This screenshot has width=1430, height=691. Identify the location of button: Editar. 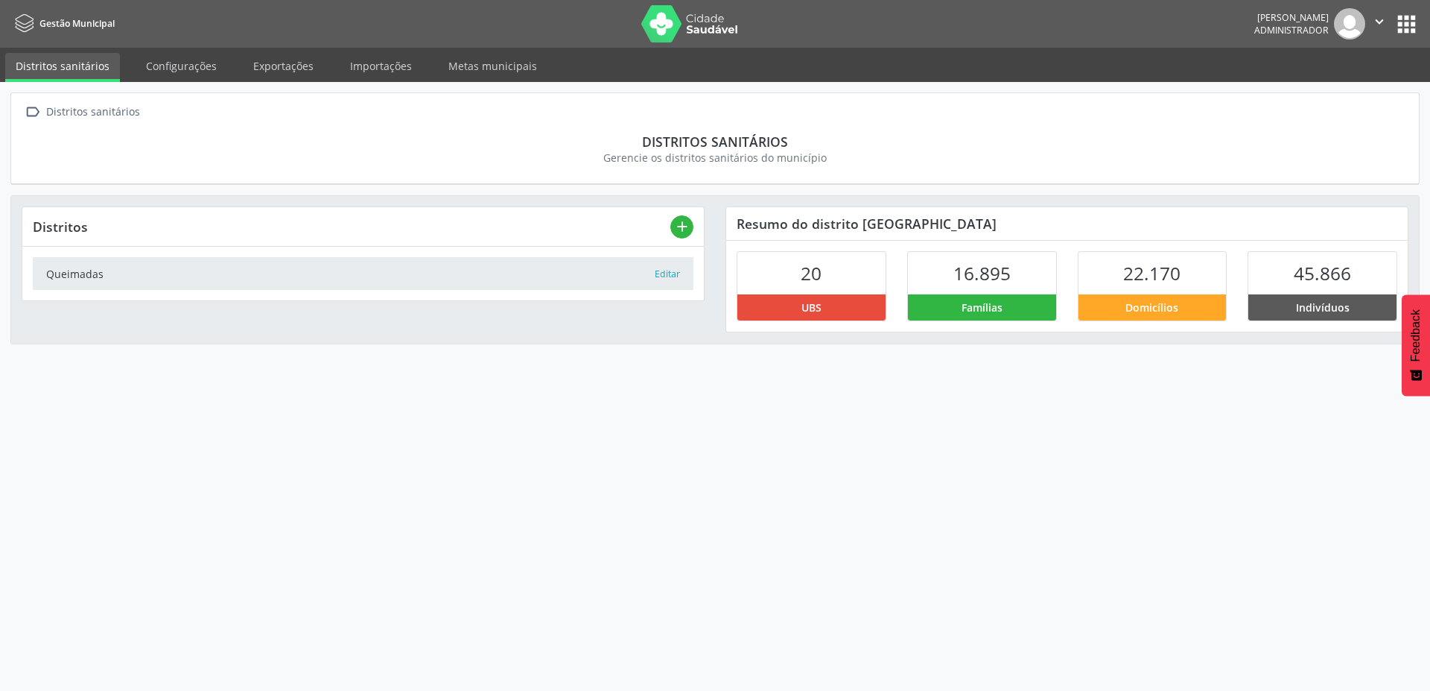
(668, 274).